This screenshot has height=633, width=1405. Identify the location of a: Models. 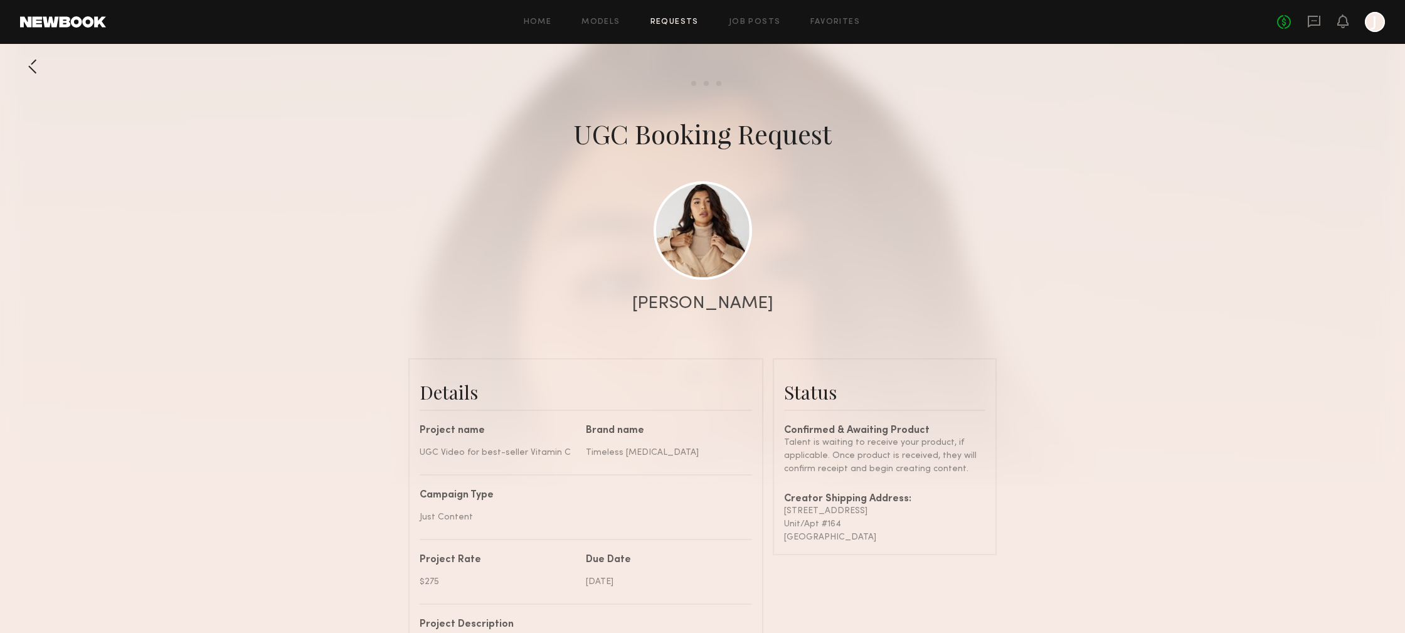
(600, 22).